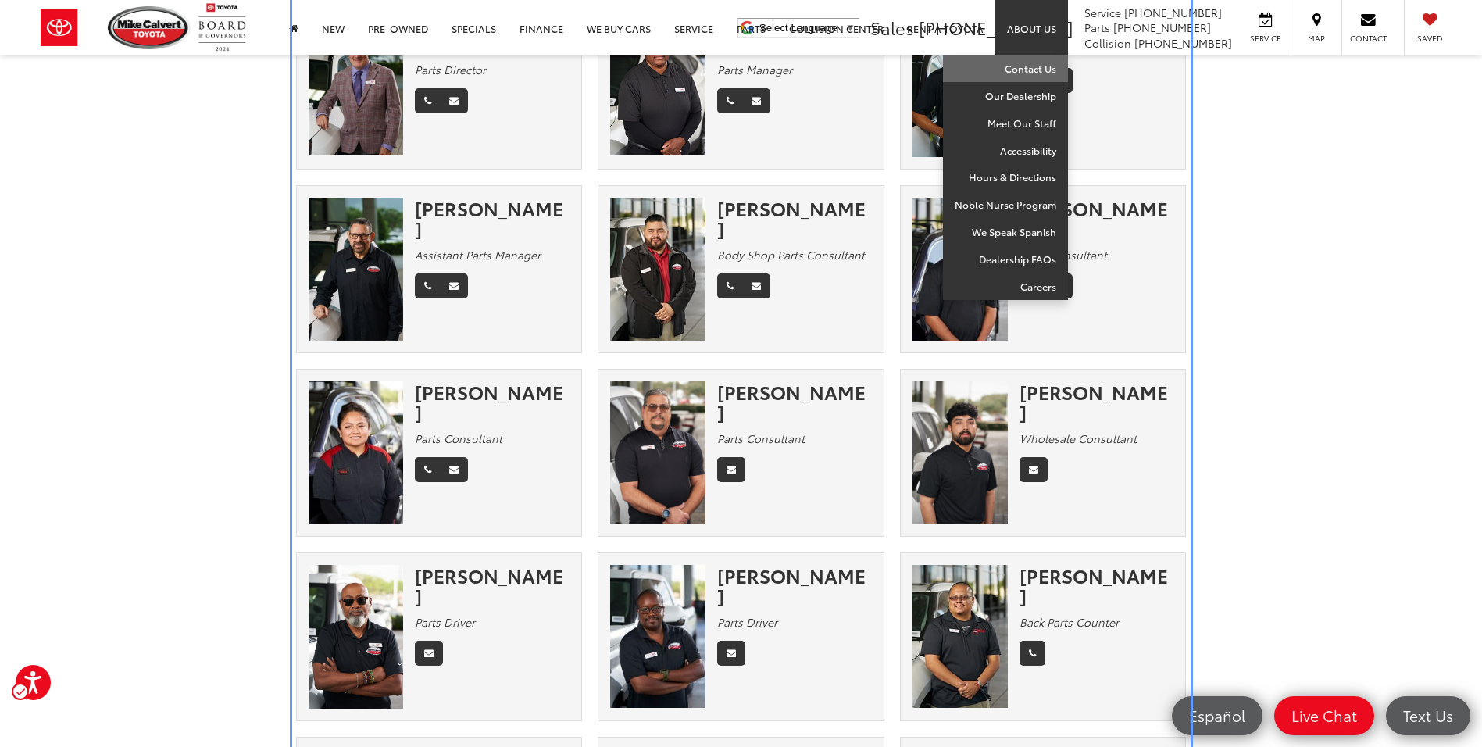 Image resolution: width=1482 pixels, height=747 pixels. Describe the element at coordinates (1324, 716) in the screenshot. I see `a: Live Chat` at that location.